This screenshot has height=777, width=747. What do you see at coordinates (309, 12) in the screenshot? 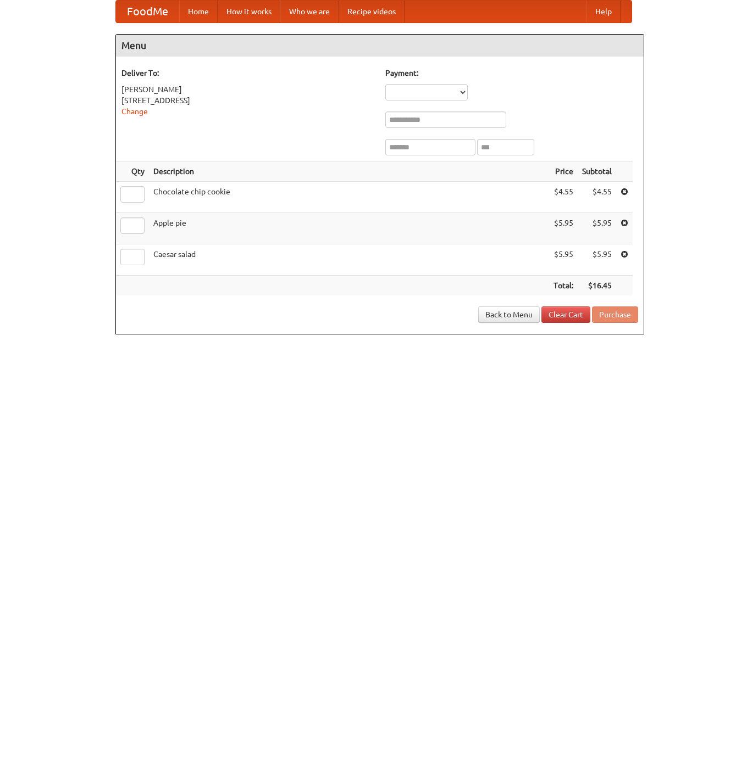
I see `a: Who we are` at bounding box center [309, 12].